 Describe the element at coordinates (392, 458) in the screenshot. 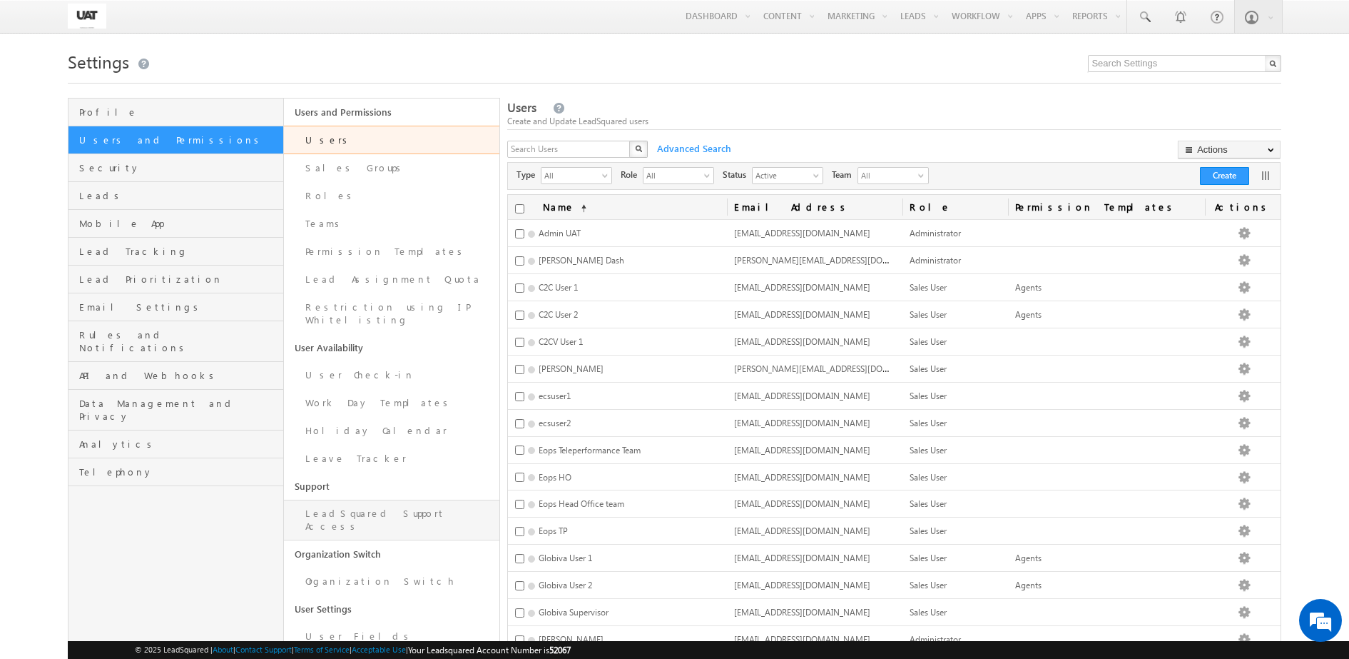

I see `a: Leave Tracker` at that location.